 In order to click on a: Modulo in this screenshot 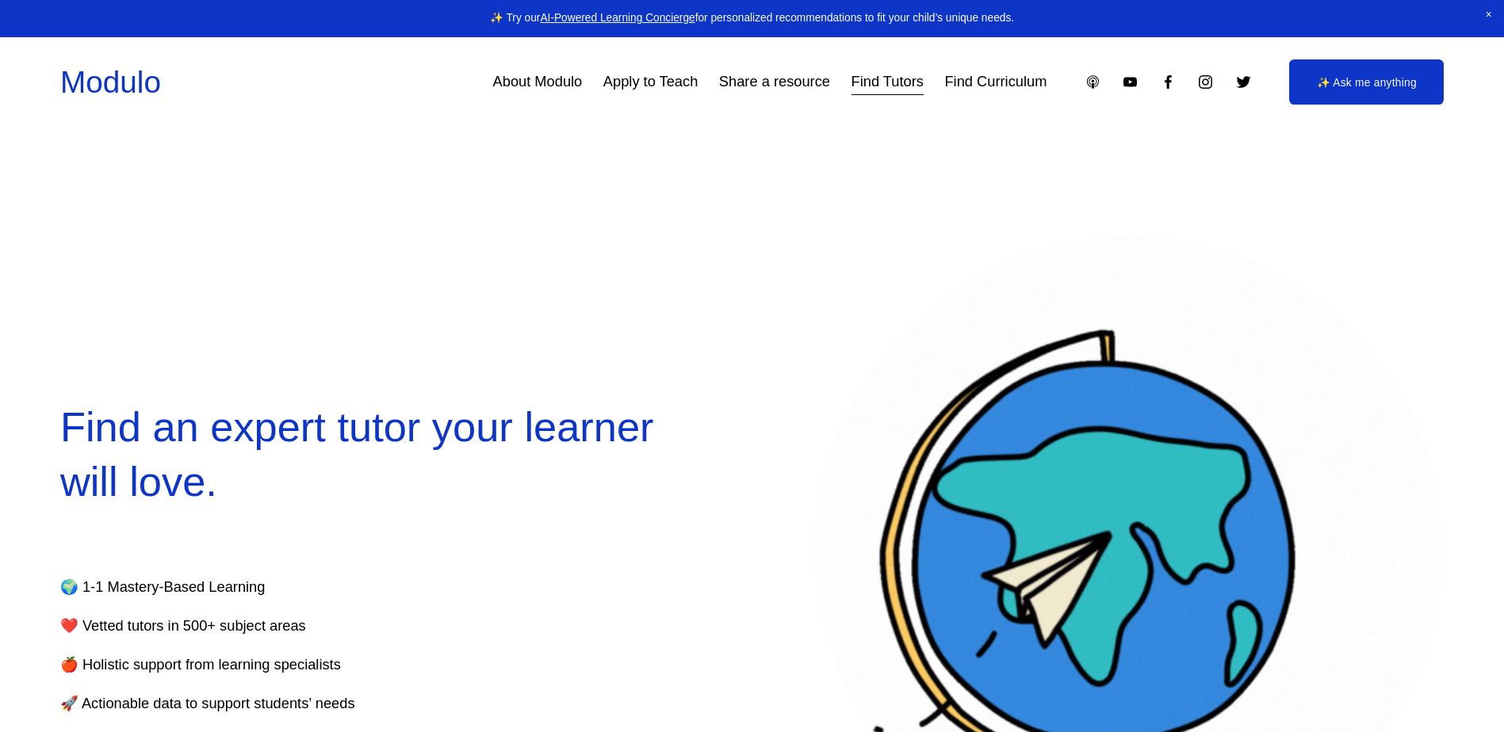, I will do `click(110, 82)`.